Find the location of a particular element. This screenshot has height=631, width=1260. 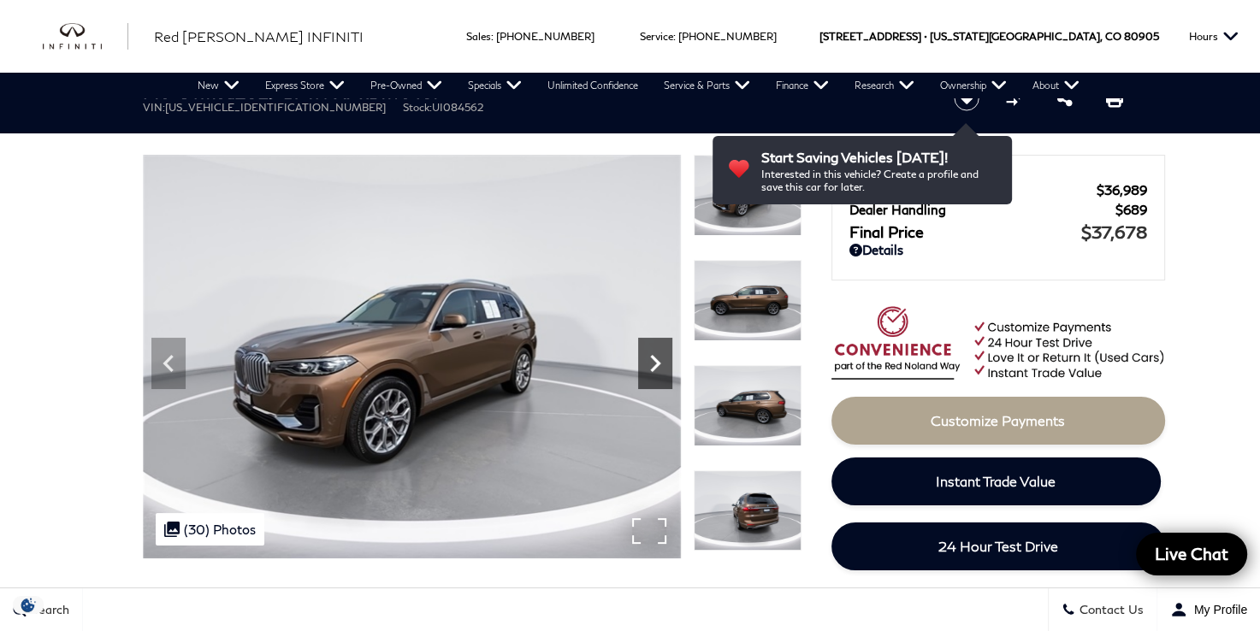

a: New is located at coordinates (218, 86).